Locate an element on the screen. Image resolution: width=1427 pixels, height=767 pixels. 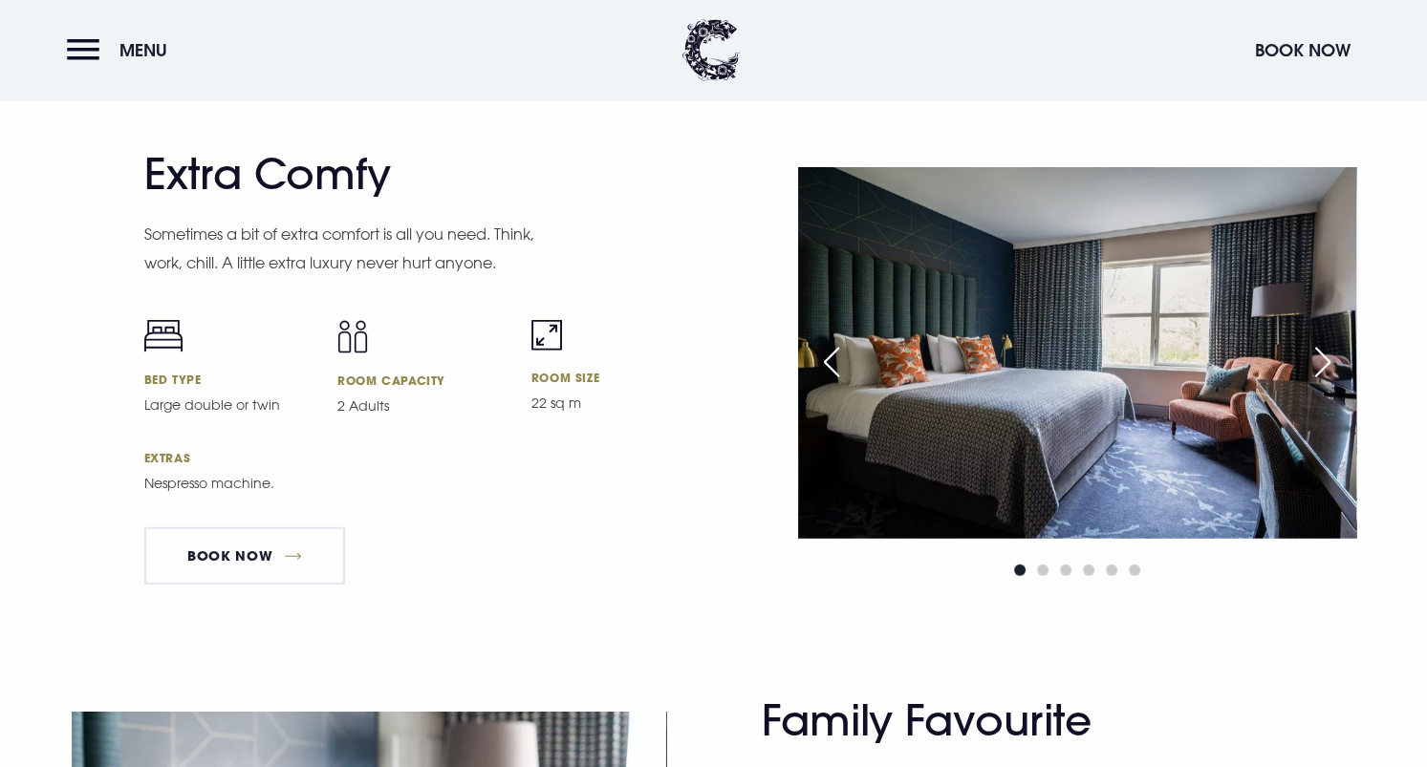
a: Book Now is located at coordinates (245, 556).